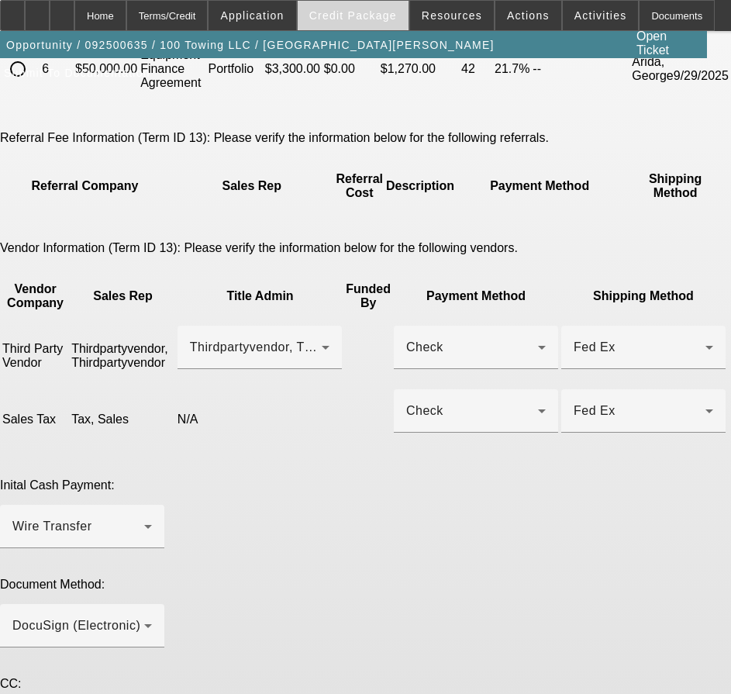 Image resolution: width=731 pixels, height=694 pixels. I want to click on td: Tax, Sales, so click(123, 419).